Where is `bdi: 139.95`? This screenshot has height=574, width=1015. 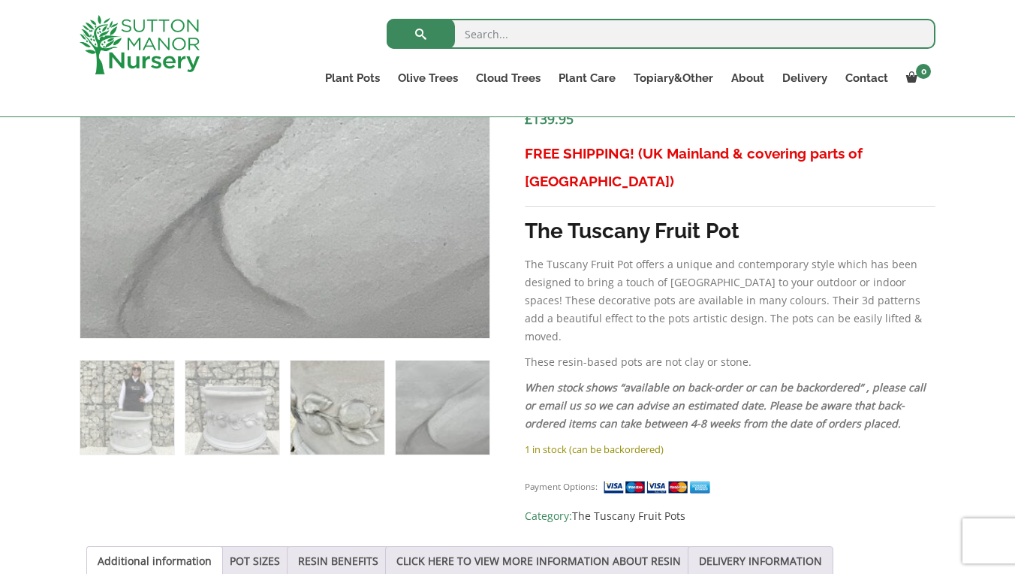 bdi: 139.95 is located at coordinates (549, 119).